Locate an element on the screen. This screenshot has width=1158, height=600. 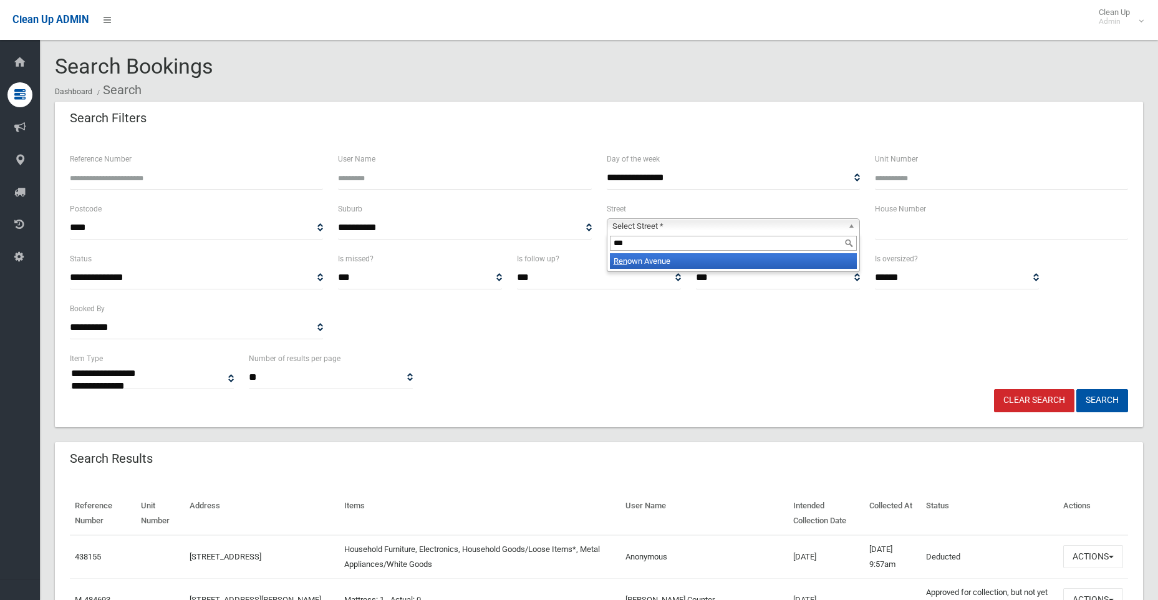
span: Select Street * is located at coordinates (728, 226).